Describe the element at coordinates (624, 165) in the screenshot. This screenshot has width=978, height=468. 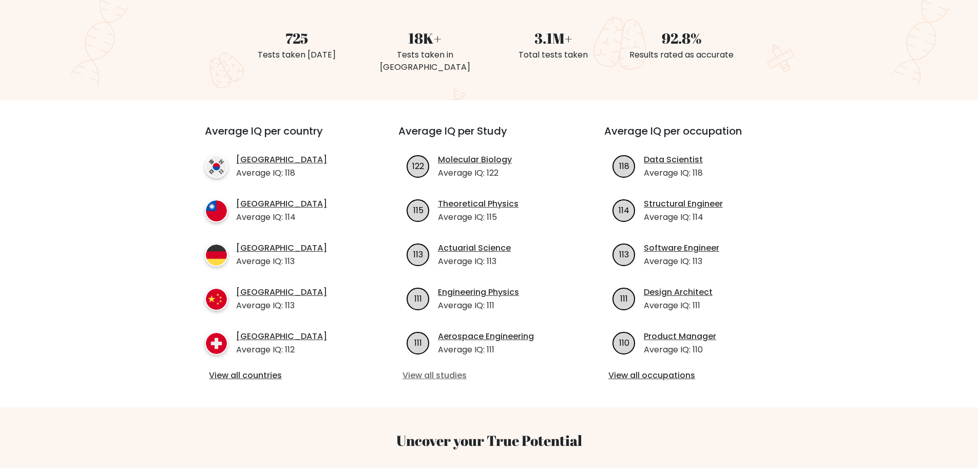
I see `text: 118` at that location.